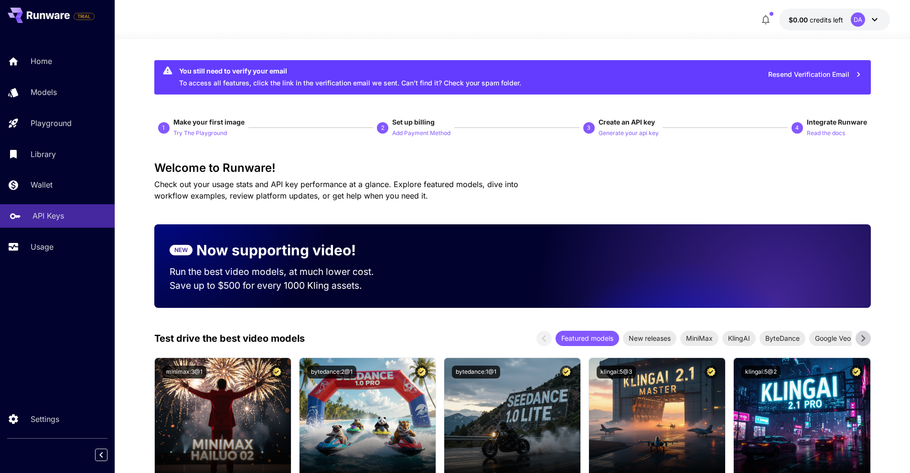  What do you see at coordinates (587, 339) in the screenshot?
I see `div: Featured models` at bounding box center [587, 339].